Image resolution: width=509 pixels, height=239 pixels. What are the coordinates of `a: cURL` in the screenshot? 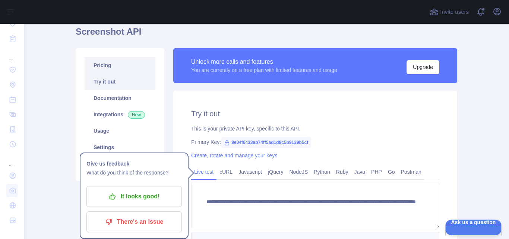 It's located at (226, 172).